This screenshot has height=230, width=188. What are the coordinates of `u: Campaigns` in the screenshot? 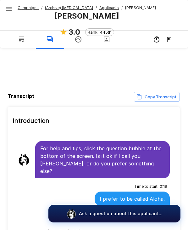 It's located at (28, 8).